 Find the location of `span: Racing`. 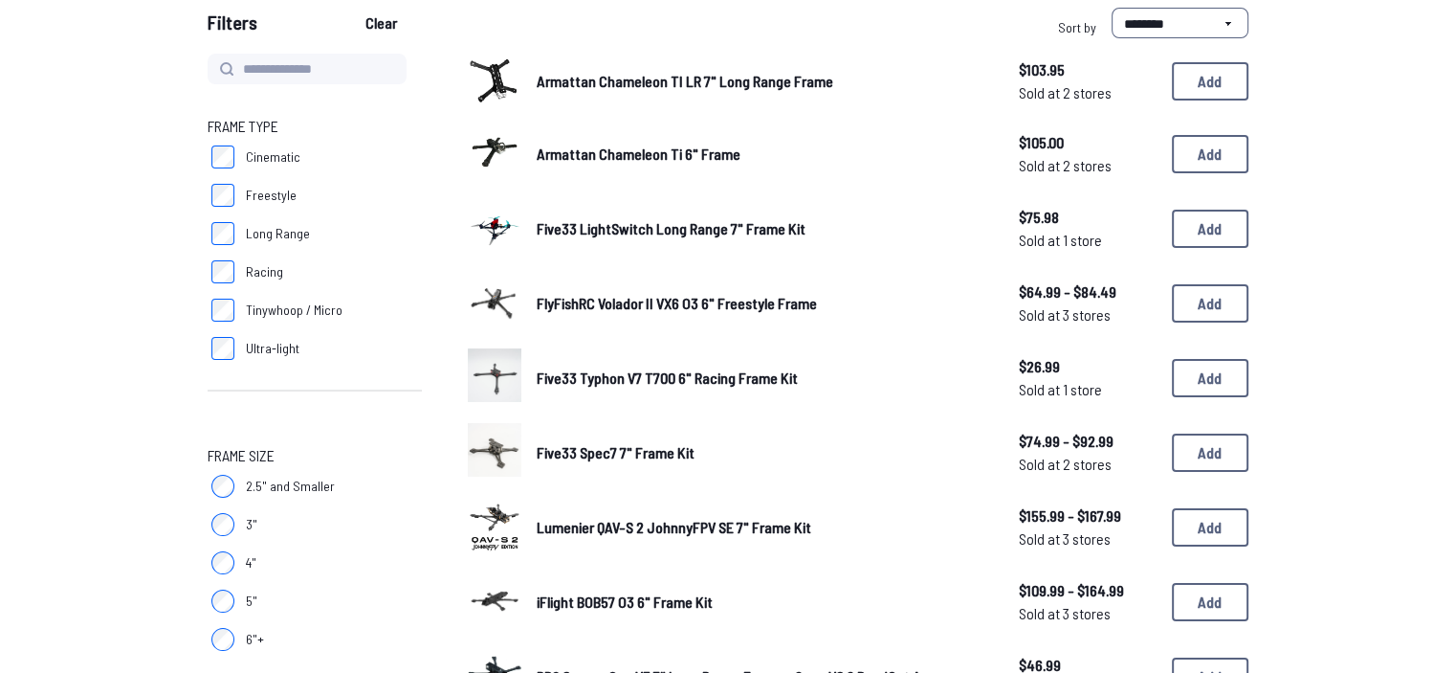

span: Racing is located at coordinates (264, 272).